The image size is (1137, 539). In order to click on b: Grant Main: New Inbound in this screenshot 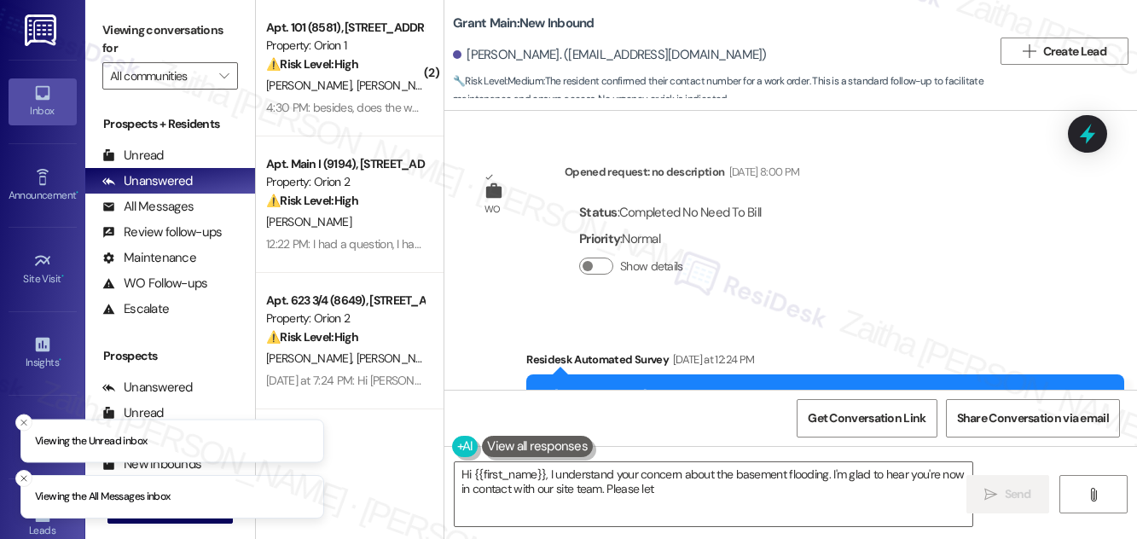, I will do `click(524, 23)`.